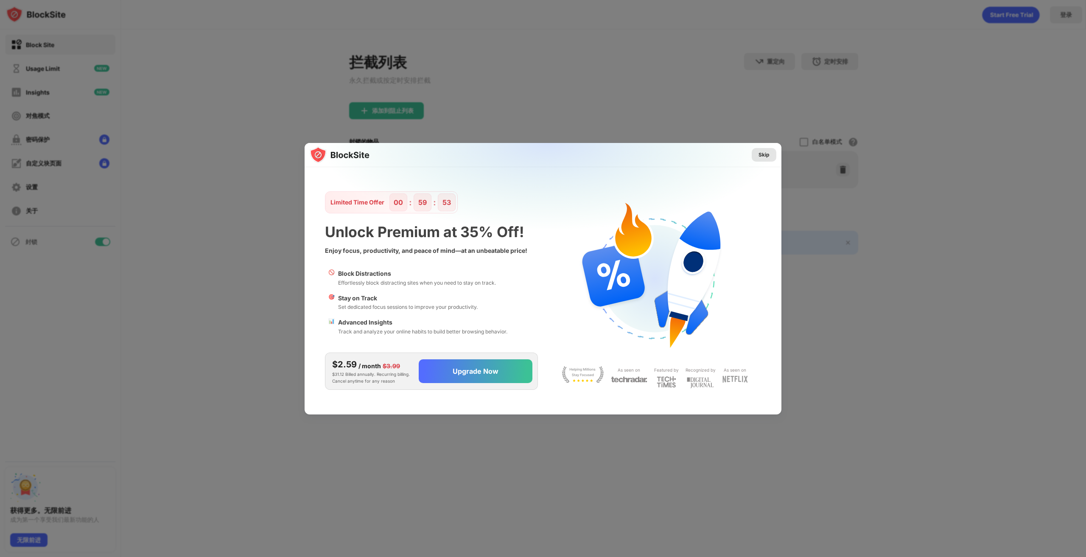 This screenshot has width=1086, height=557. I want to click on img: gradient.svg, so click(548, 227).